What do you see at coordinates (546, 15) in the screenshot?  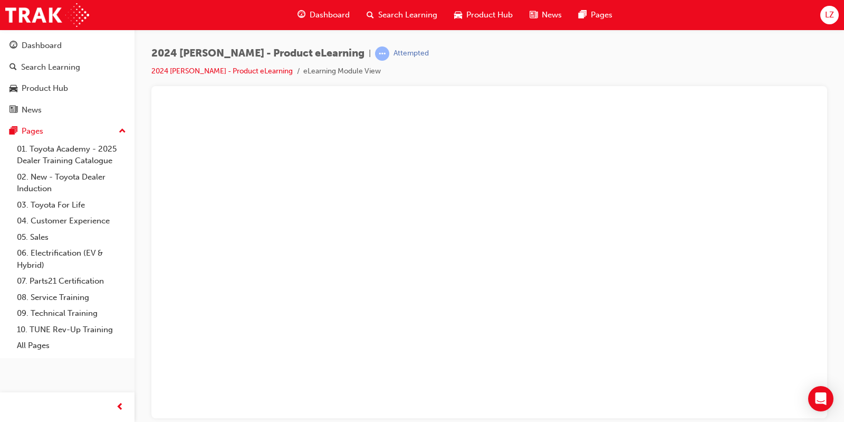 I see `a: news-iconNews` at bounding box center [546, 15].